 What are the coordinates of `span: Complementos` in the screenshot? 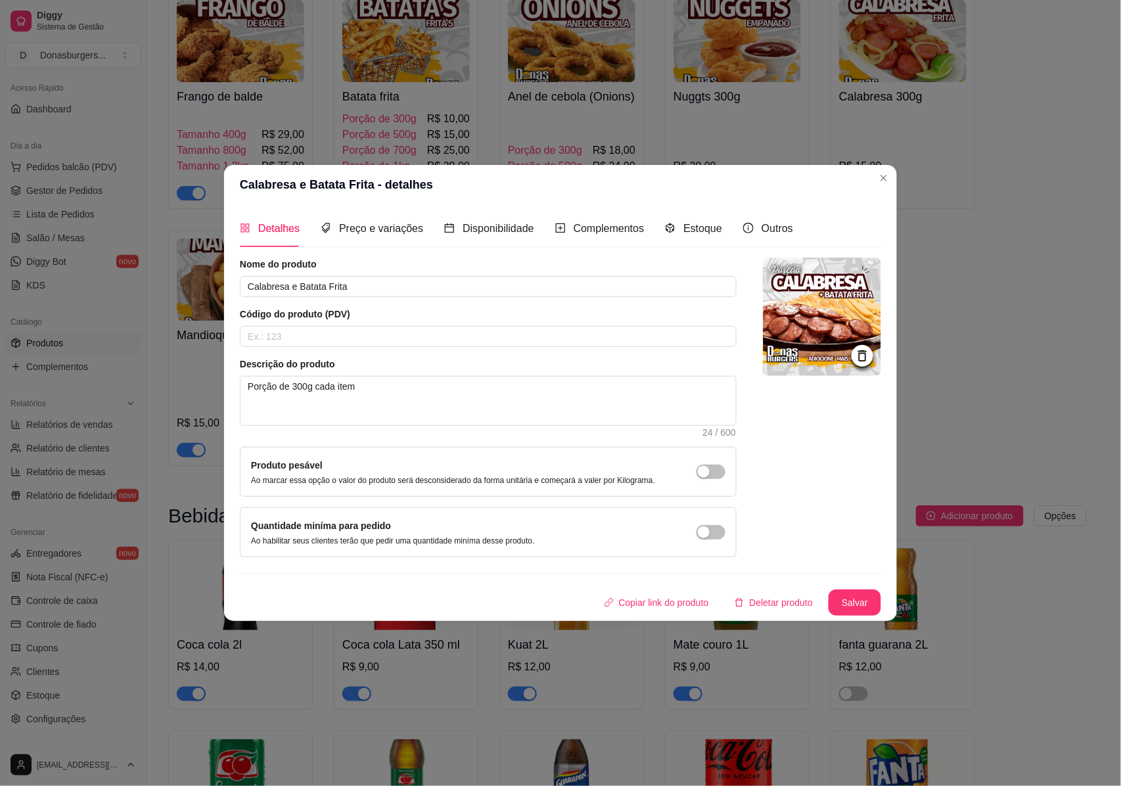 It's located at (609, 228).